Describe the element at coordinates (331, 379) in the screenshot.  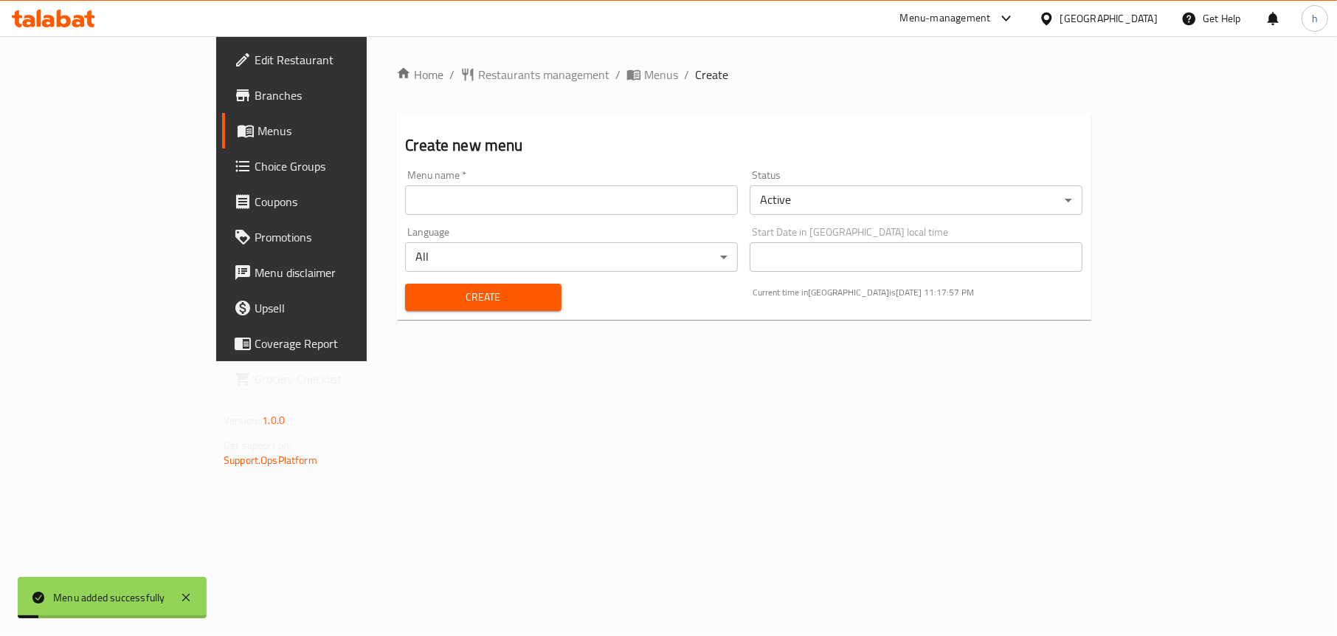
I see `a: Grocery Checklist` at that location.